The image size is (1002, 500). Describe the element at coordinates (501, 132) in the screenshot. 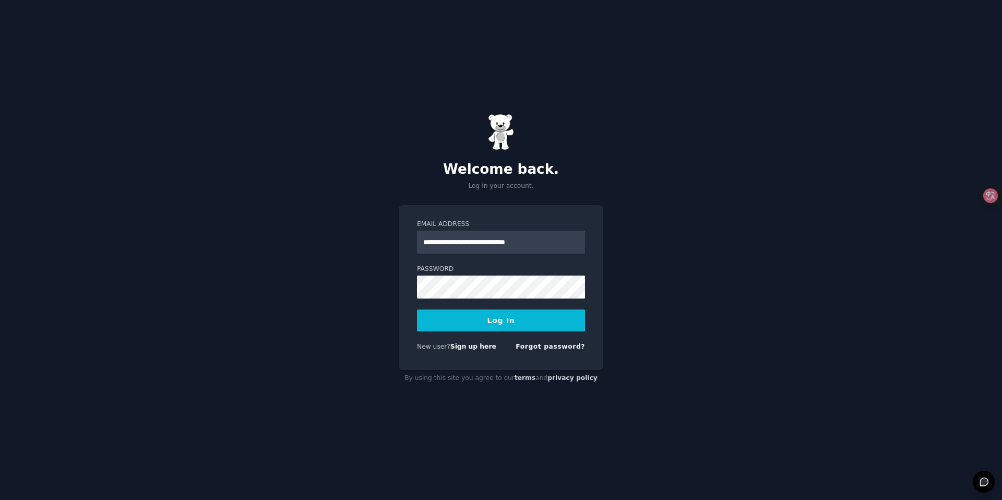

I see `img: Gummy Bear` at that location.